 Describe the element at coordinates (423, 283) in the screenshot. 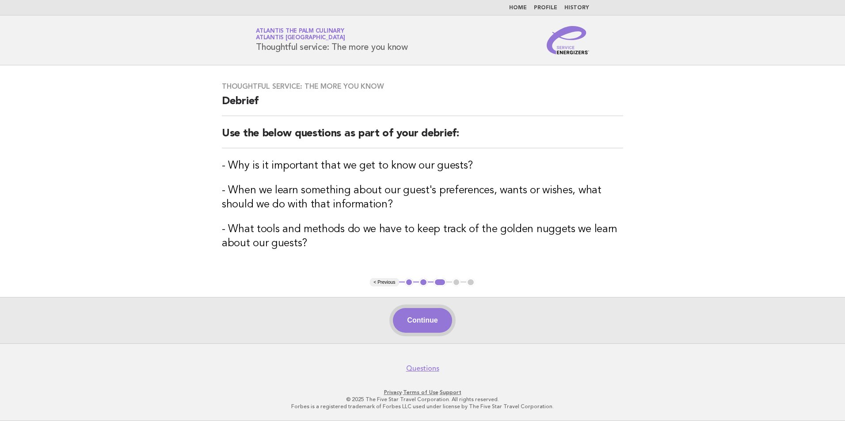

I see `button: 2` at that location.